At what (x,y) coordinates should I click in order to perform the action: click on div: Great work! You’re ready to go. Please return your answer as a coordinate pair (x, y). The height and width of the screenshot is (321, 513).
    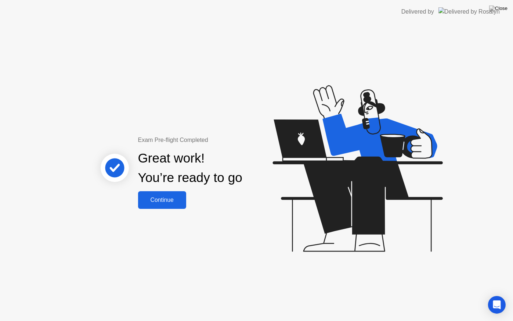
    Looking at the image, I should click on (190, 168).